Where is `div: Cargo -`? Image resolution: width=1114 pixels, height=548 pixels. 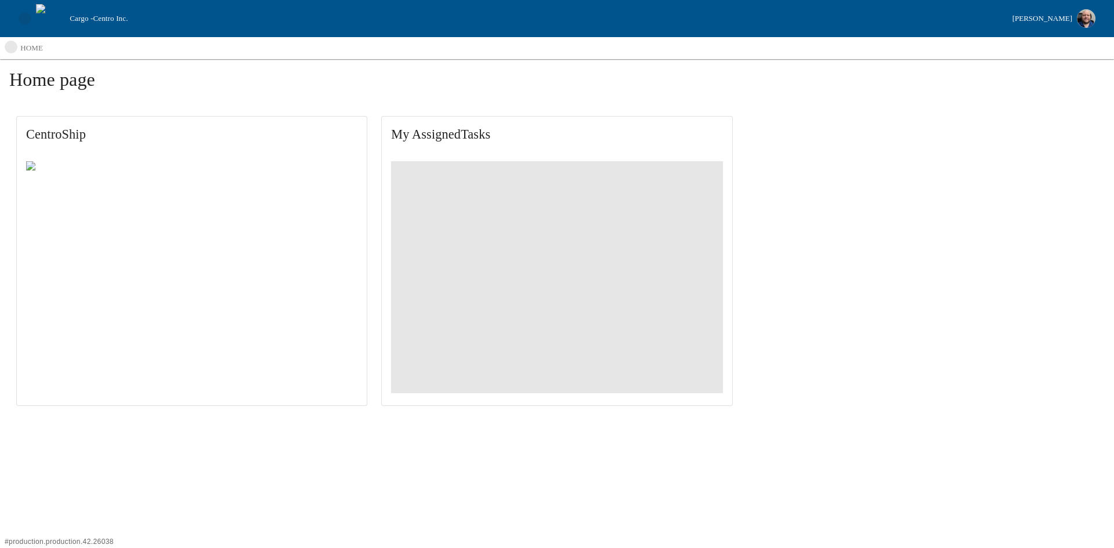
div: Cargo - is located at coordinates (536, 19).